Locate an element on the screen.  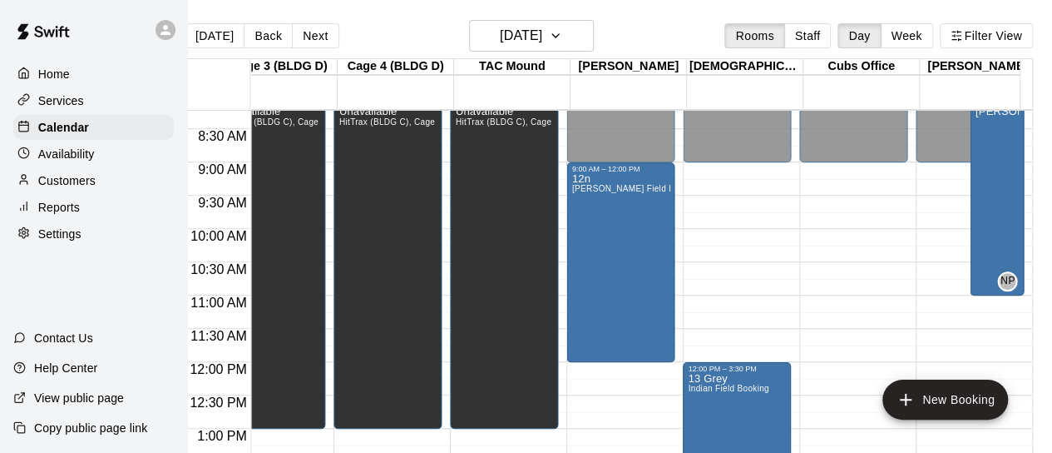
div: Reports is located at coordinates (93, 207).